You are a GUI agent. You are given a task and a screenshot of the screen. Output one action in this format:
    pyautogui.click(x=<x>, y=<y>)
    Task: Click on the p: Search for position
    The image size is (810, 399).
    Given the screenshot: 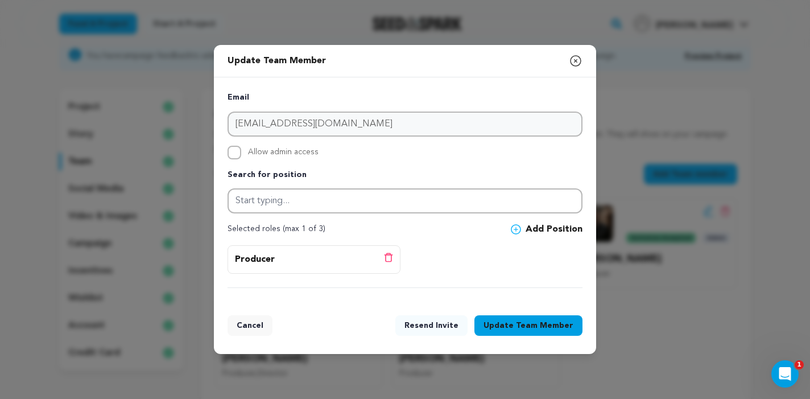 What is the action you would take?
    pyautogui.click(x=405, y=175)
    